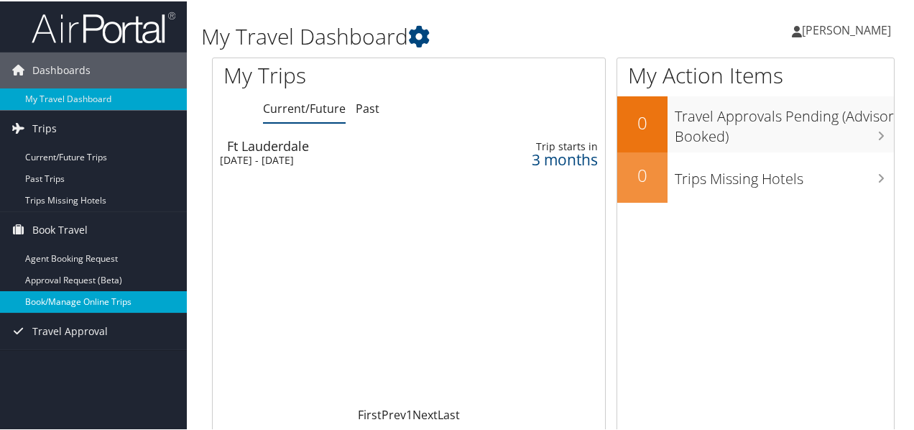 Image resolution: width=914 pixels, height=430 pixels. What do you see at coordinates (367, 107) in the screenshot?
I see `a: Past` at bounding box center [367, 107].